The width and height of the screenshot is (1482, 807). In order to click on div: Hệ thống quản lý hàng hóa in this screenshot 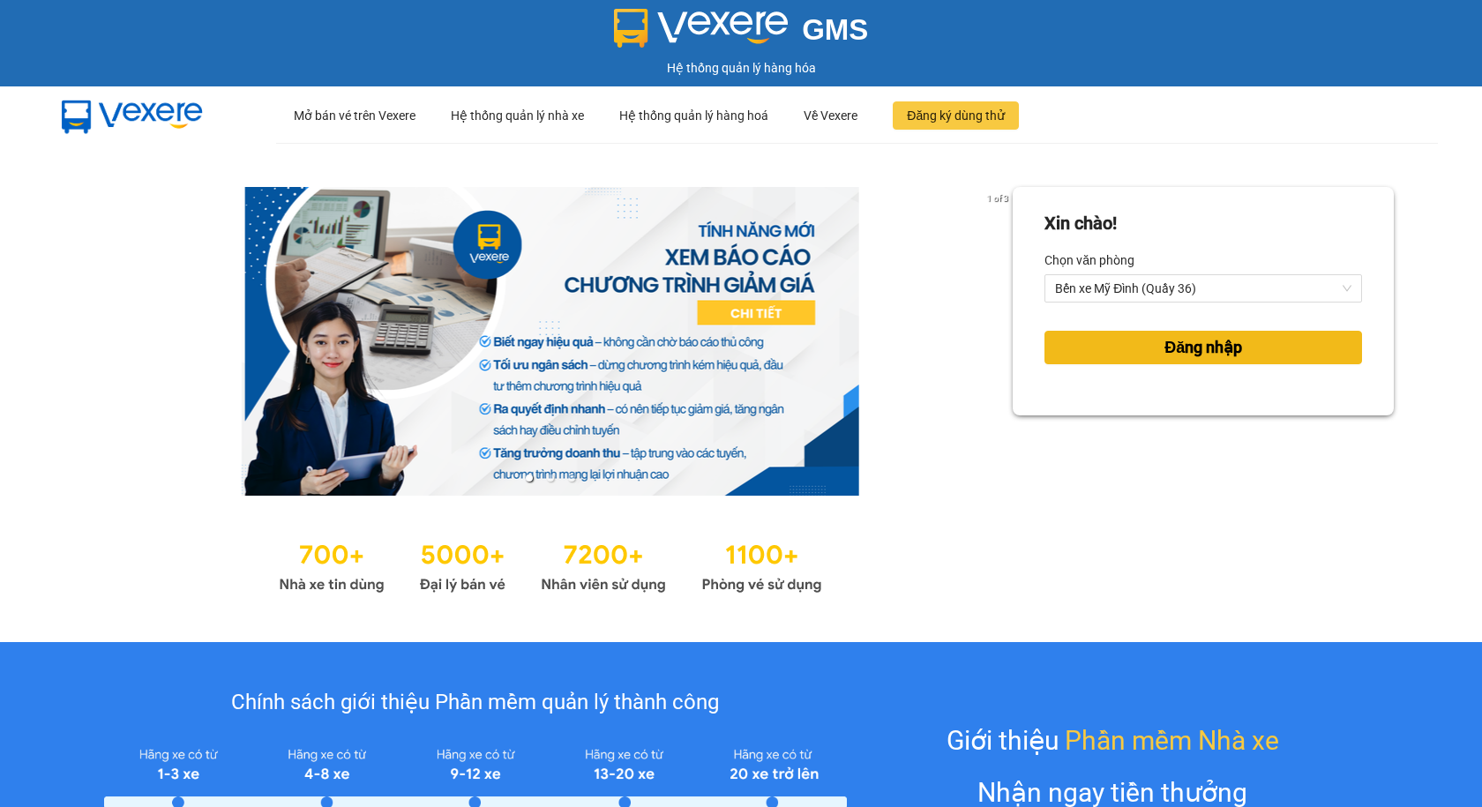, I will do `click(741, 68)`.